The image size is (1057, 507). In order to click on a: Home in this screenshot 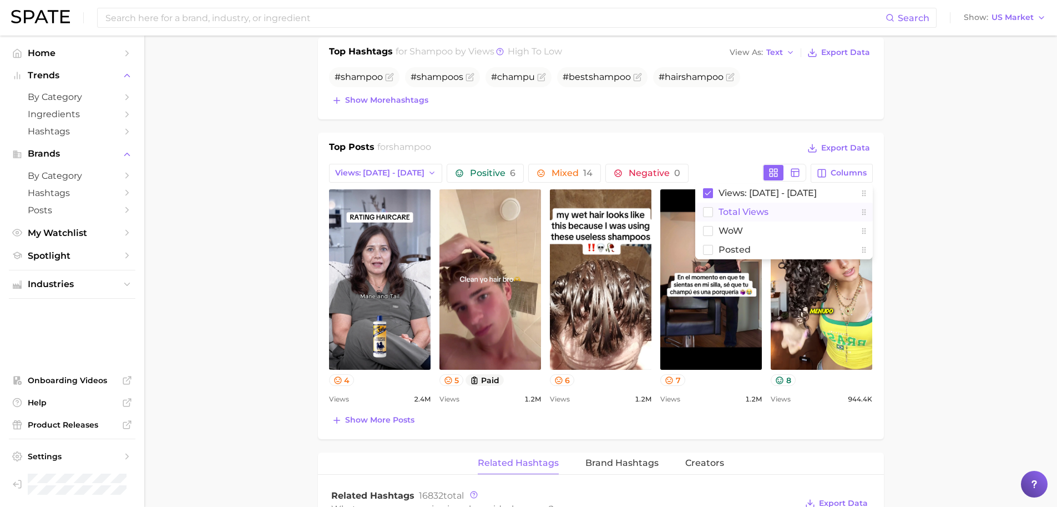, I will do `click(72, 53)`.